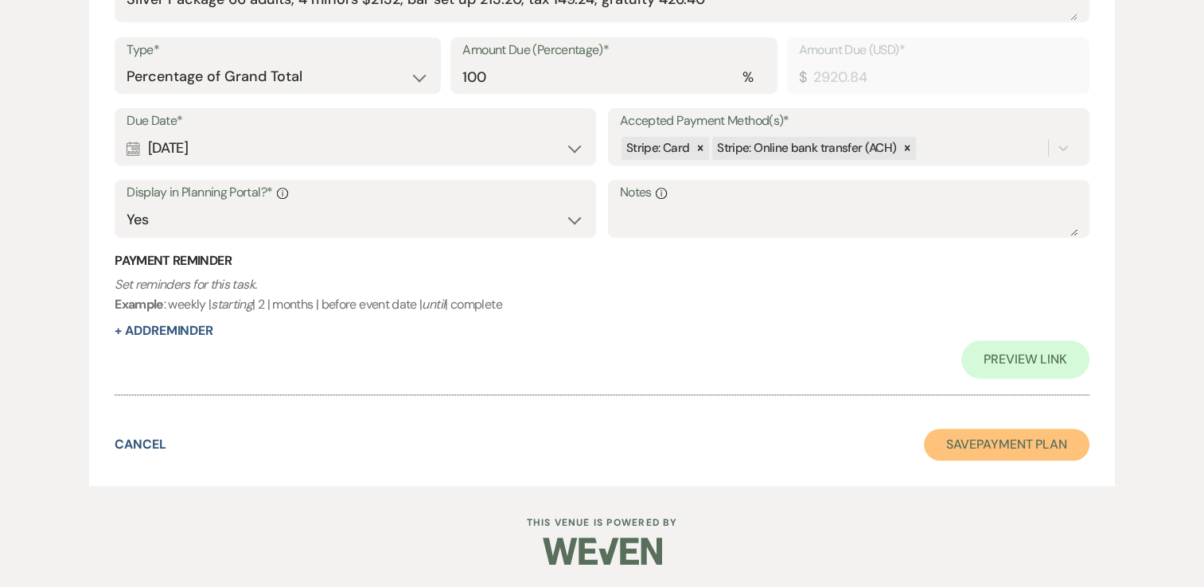 The height and width of the screenshot is (587, 1204). I want to click on i: Set reminders for this task., so click(185, 284).